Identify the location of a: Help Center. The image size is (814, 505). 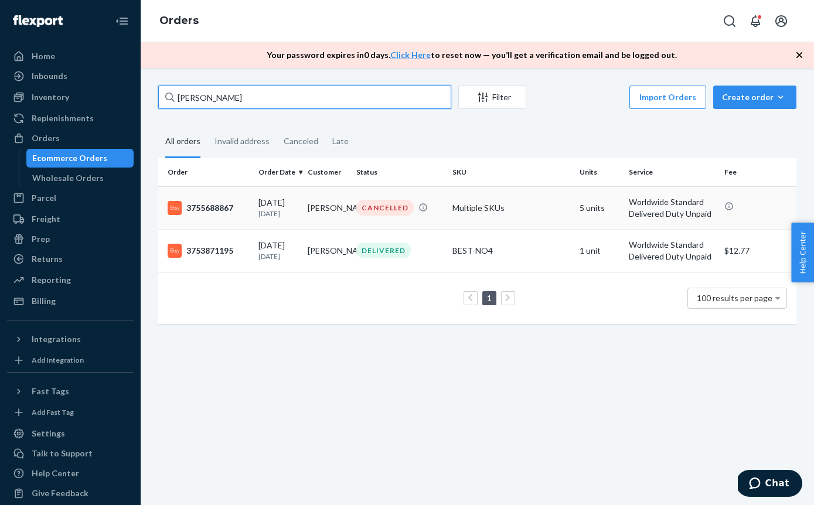
(70, 474).